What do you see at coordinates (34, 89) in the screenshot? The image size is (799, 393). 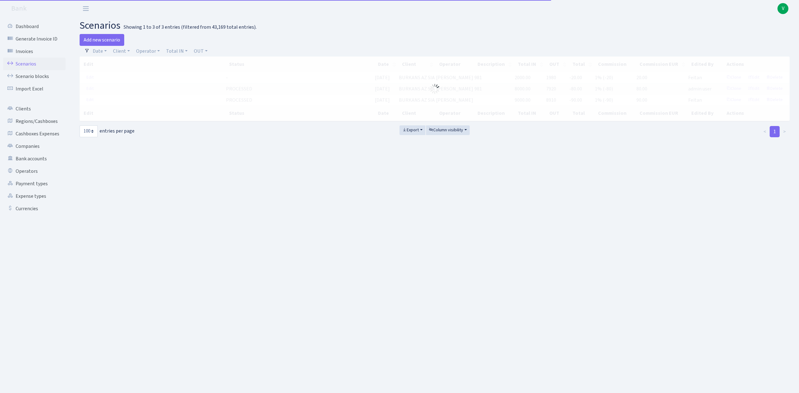 I see `a: Import Excel` at bounding box center [34, 89].